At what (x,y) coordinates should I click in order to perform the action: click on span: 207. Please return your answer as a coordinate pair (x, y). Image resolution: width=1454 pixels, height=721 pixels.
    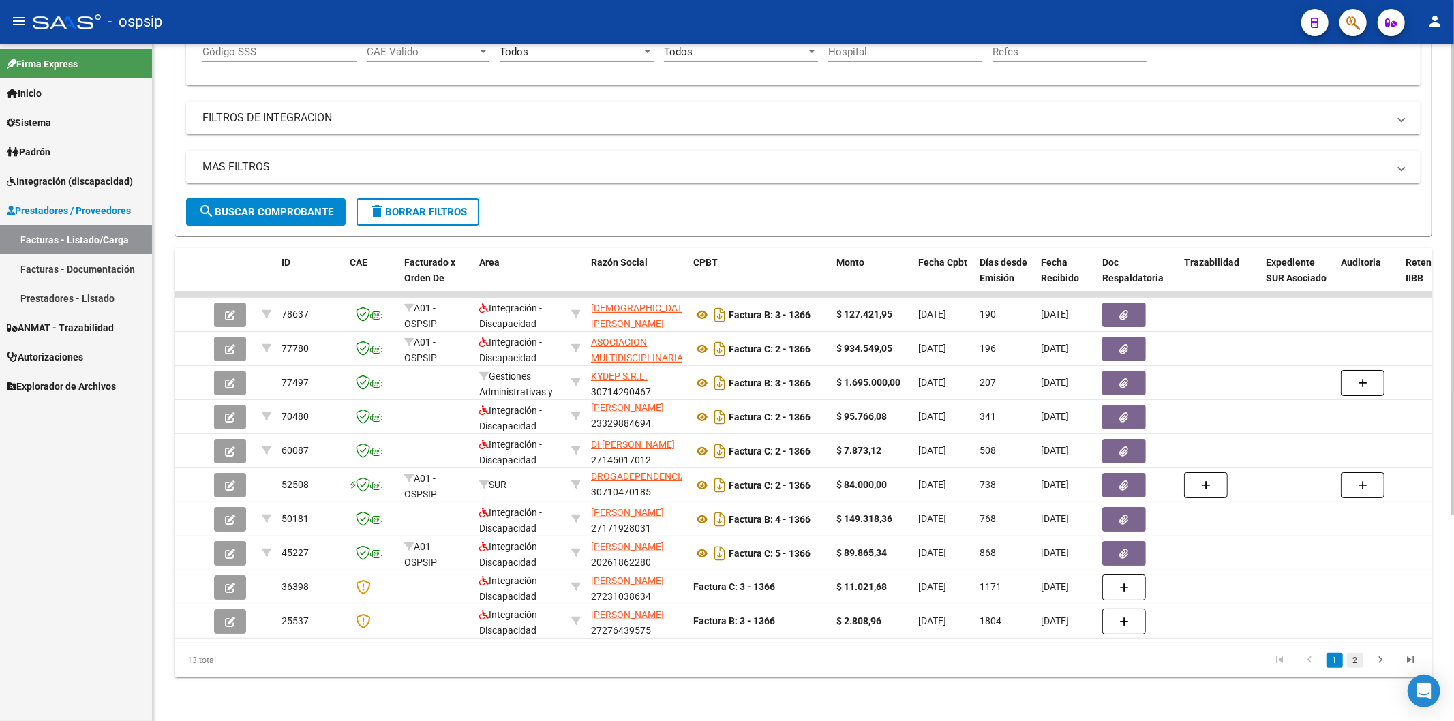
    Looking at the image, I should click on (988, 382).